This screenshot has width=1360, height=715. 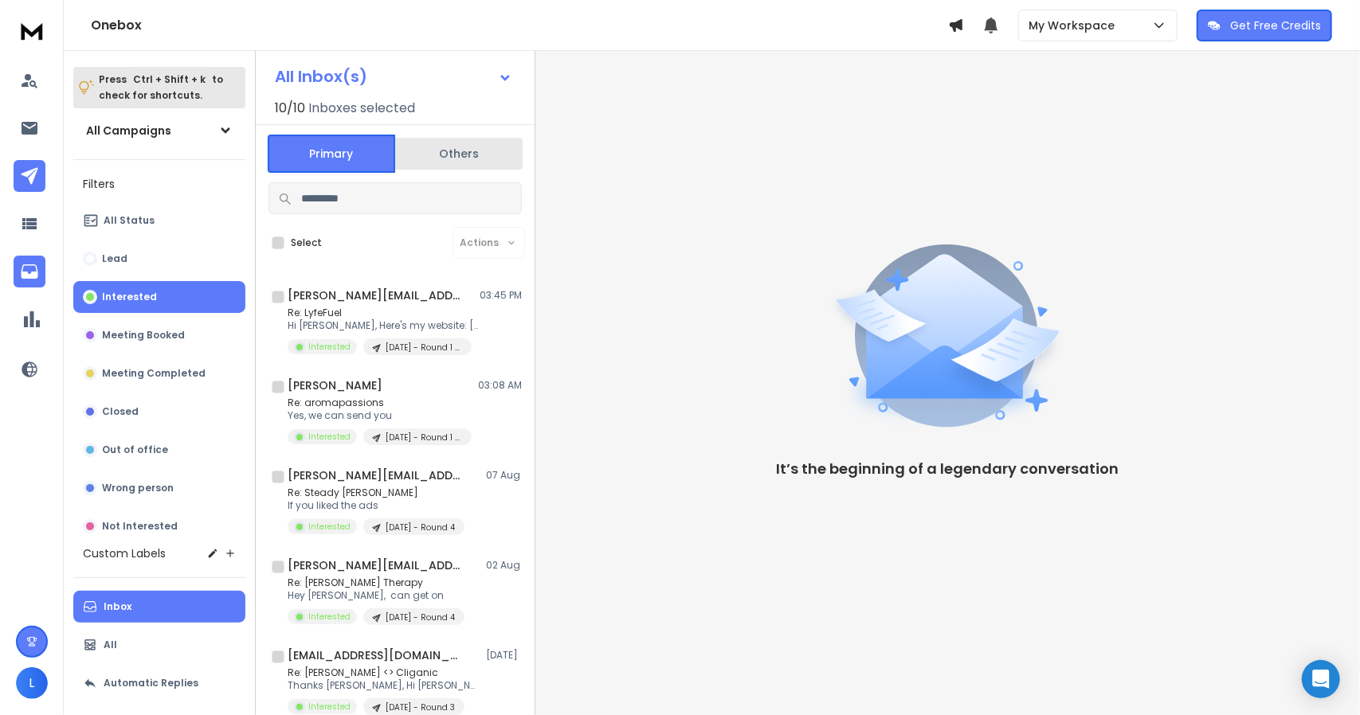 I want to click on span: 10 / 10, so click(x=290, y=108).